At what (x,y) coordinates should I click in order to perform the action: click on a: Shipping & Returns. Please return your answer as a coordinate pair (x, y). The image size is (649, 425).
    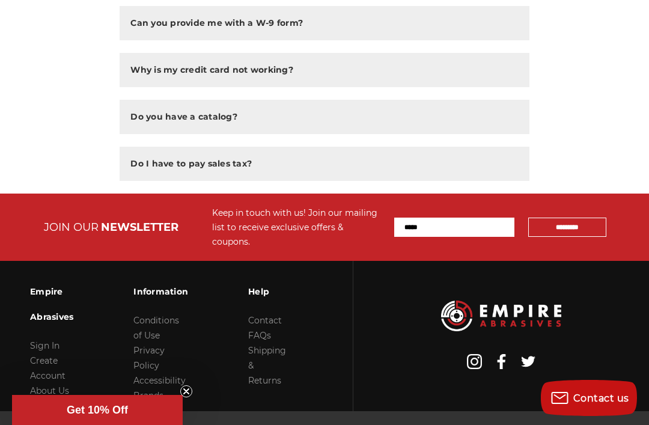
    Looking at the image, I should click on (267, 365).